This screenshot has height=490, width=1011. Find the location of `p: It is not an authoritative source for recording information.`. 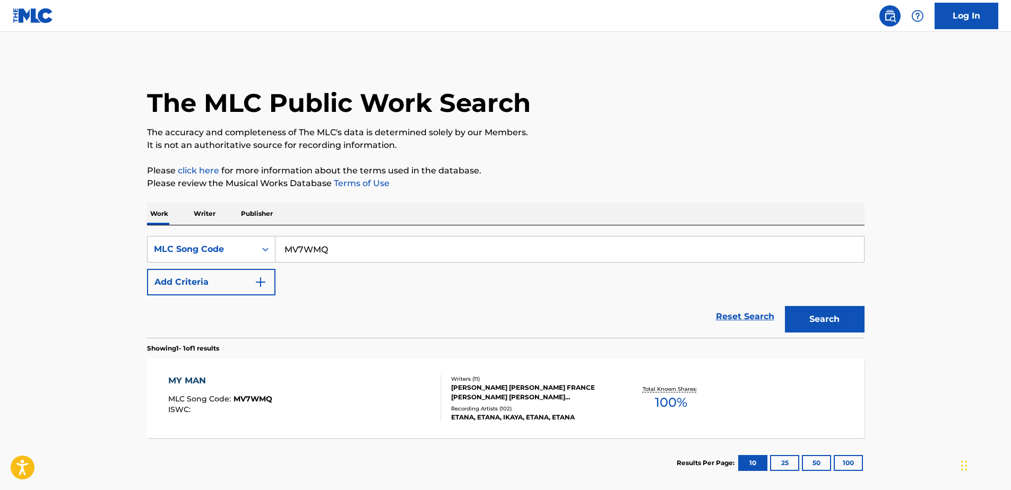

p: It is not an authoritative source for recording information. is located at coordinates (506, 145).